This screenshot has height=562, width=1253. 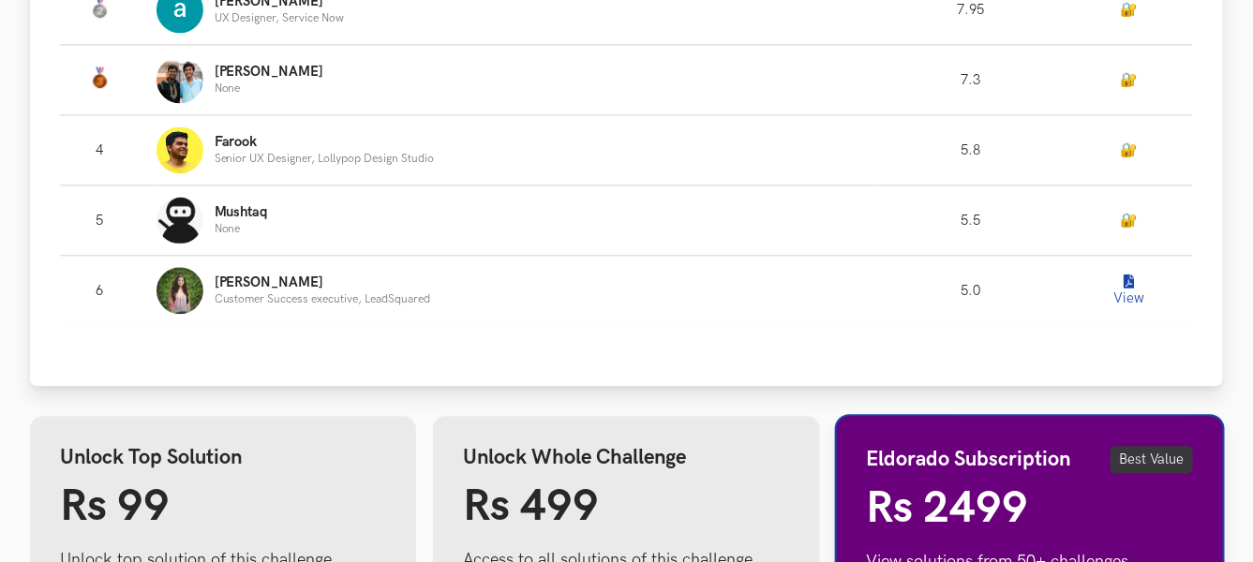 What do you see at coordinates (108, 220) in the screenshot?
I see `td: 5` at bounding box center [108, 220].